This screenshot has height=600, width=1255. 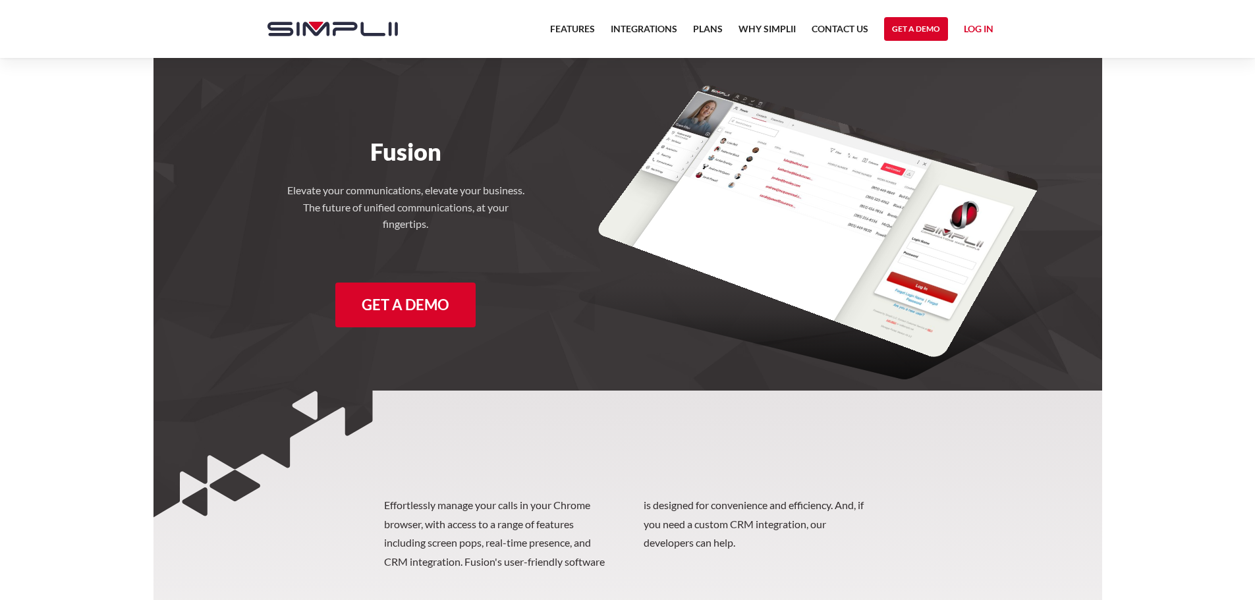 I want to click on a: Why Simplii, so click(x=767, y=33).